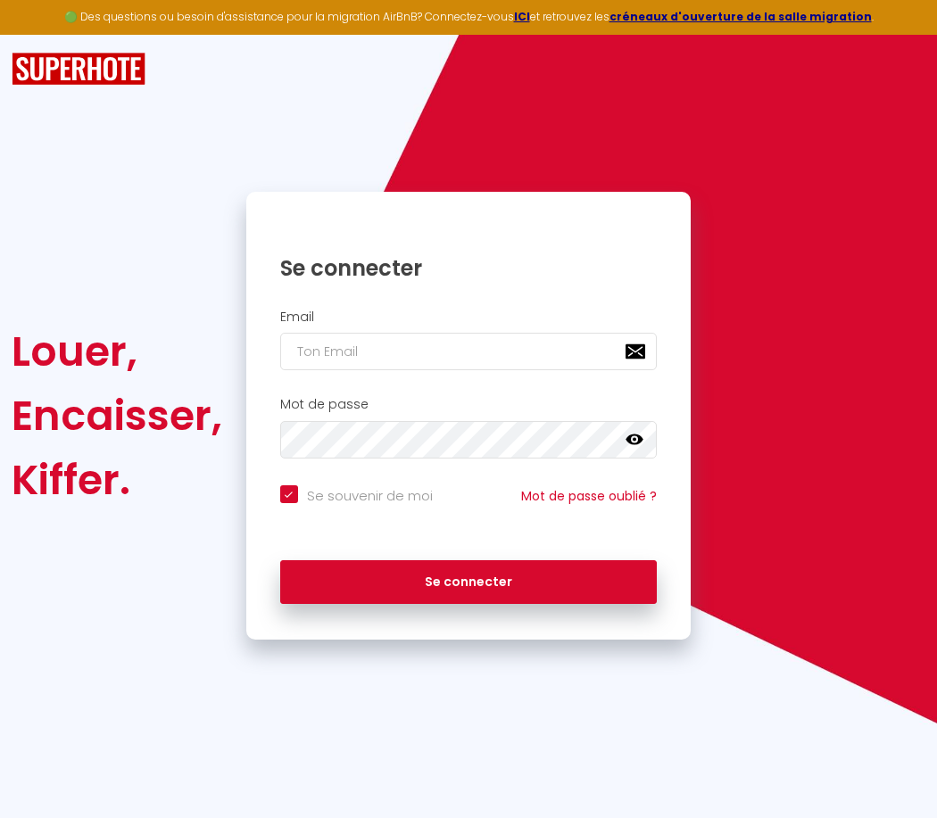  What do you see at coordinates (469, 317) in the screenshot?
I see `h2: Email` at bounding box center [469, 317].